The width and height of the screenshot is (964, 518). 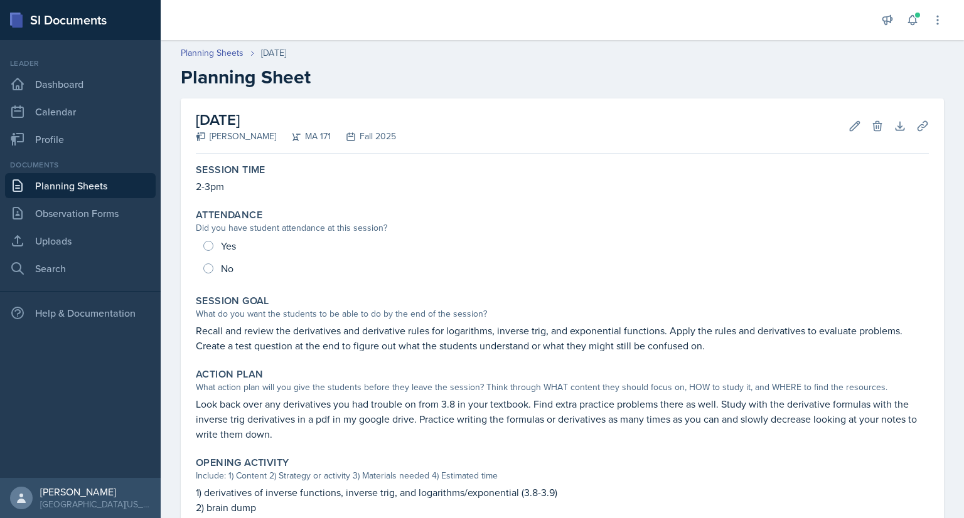 I want to click on a: Uploads, so click(x=80, y=241).